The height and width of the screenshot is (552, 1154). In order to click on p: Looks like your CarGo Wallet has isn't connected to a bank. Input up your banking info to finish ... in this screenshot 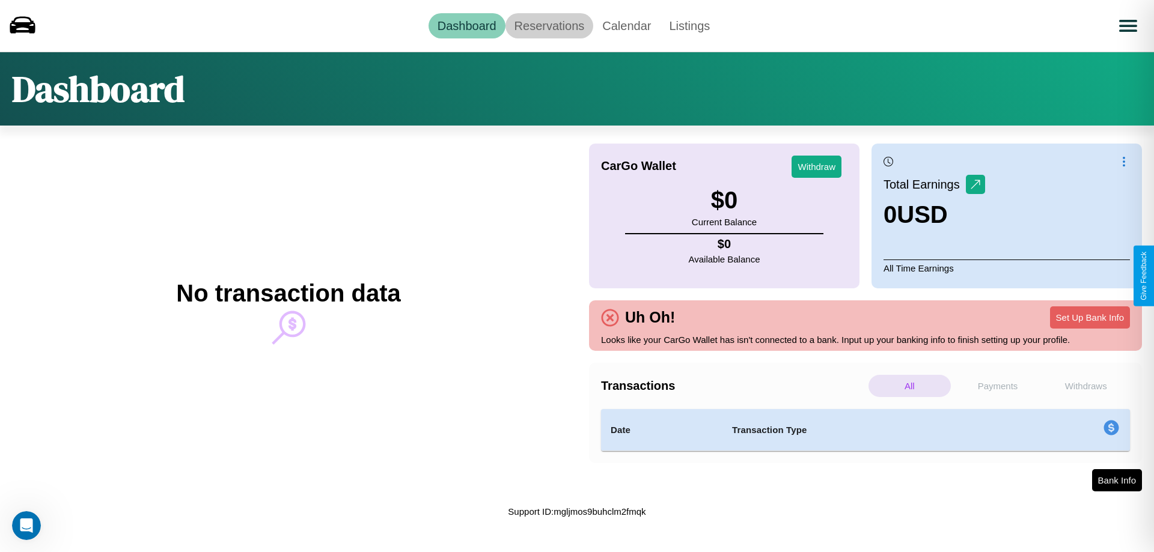, I will do `click(866, 340)`.